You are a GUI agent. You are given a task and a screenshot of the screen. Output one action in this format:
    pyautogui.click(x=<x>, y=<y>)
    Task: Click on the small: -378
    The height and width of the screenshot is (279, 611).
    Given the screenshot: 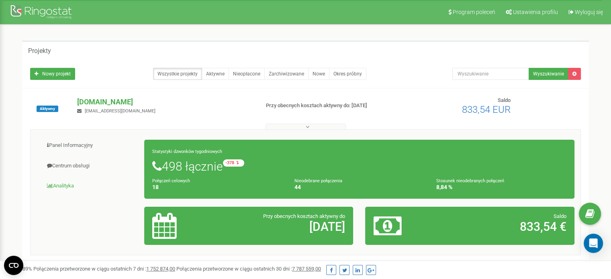 What is the action you would take?
    pyautogui.click(x=233, y=163)
    